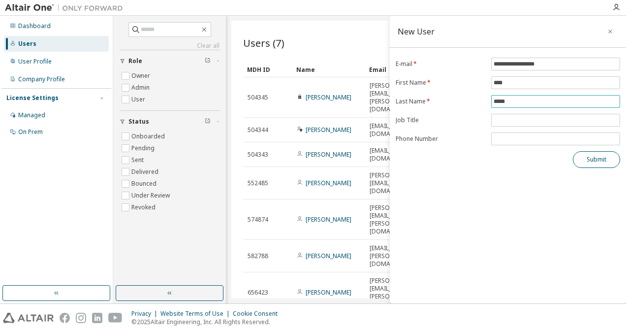  What do you see at coordinates (169, 122) in the screenshot?
I see `button: Status` at bounding box center [169, 122].